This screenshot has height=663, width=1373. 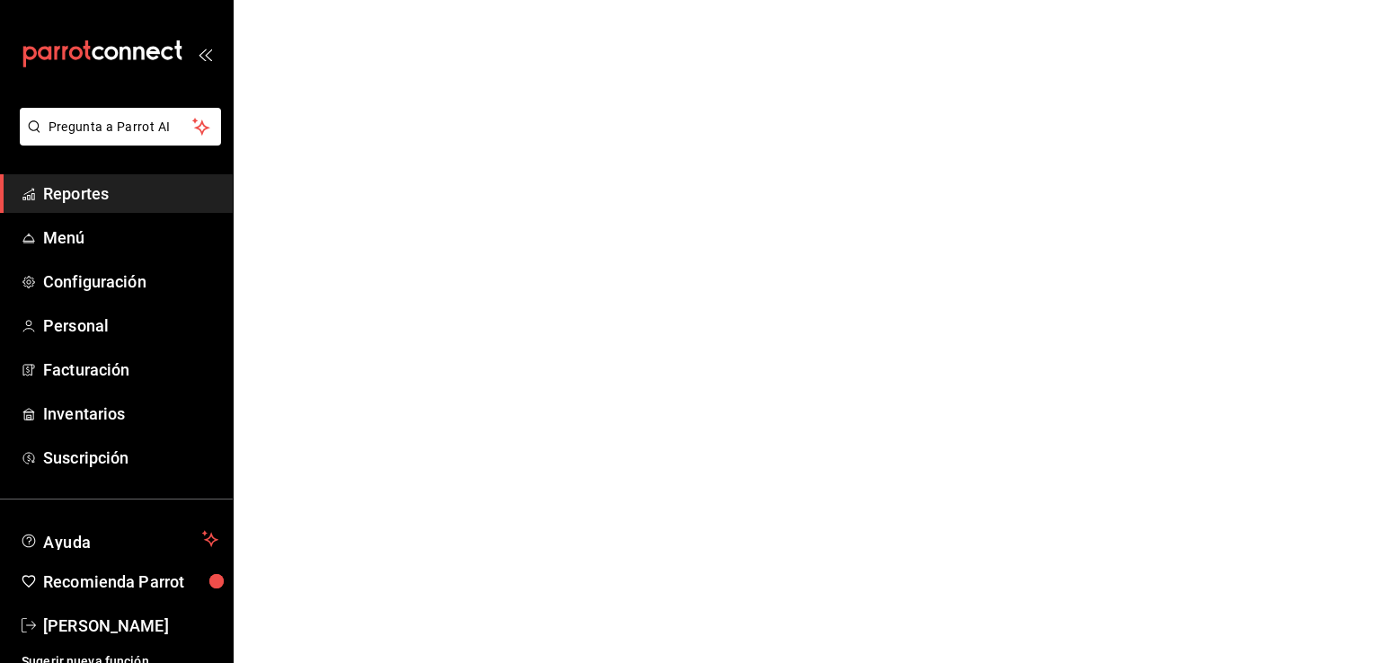 What do you see at coordinates (130, 457) in the screenshot?
I see `span: Suscripción` at bounding box center [130, 457].